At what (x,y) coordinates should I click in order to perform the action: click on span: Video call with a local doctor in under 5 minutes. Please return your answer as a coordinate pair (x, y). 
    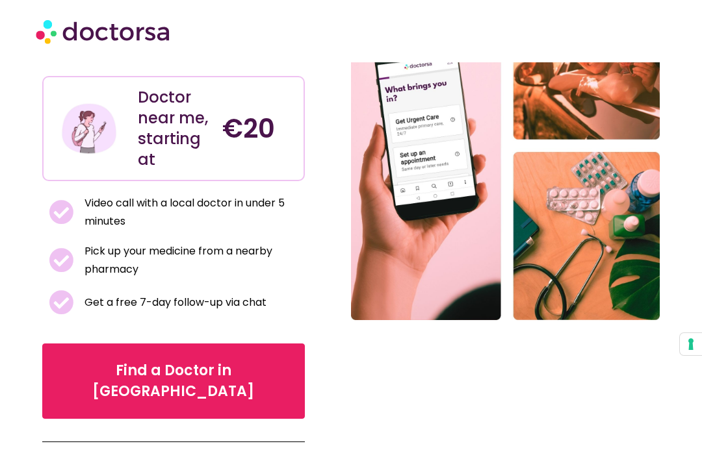
    Looking at the image, I should click on (189, 212).